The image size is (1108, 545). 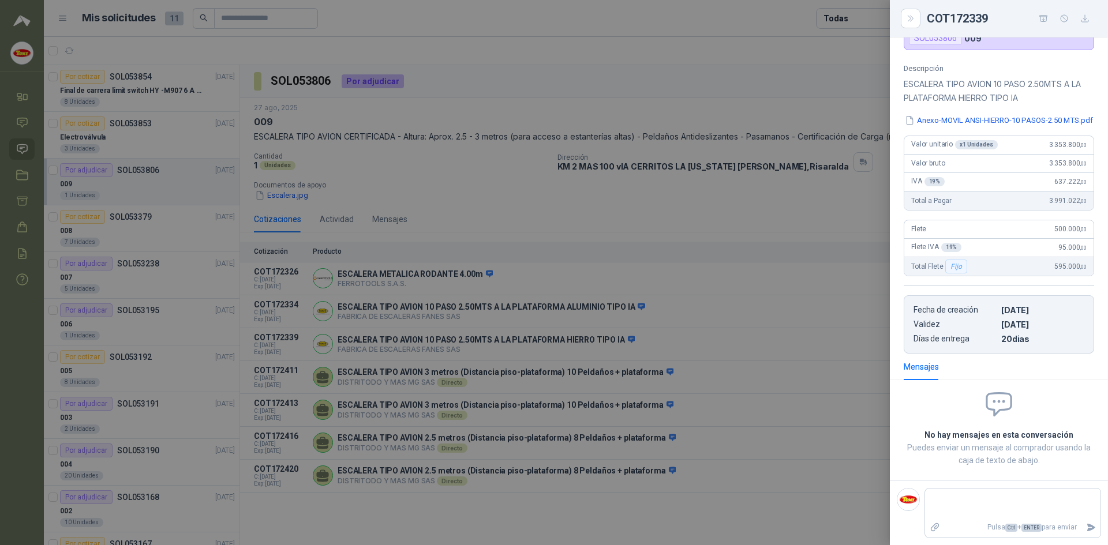 What do you see at coordinates (936, 38) in the screenshot?
I see `div: SOL053806` at bounding box center [936, 38].